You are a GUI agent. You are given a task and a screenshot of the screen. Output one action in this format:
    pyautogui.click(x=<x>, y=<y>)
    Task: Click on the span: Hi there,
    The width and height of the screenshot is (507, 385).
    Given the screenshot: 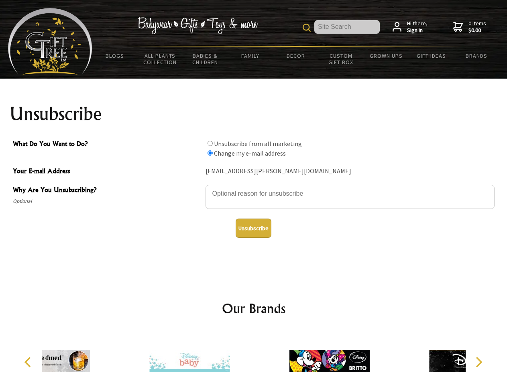 What is the action you would take?
    pyautogui.click(x=417, y=27)
    